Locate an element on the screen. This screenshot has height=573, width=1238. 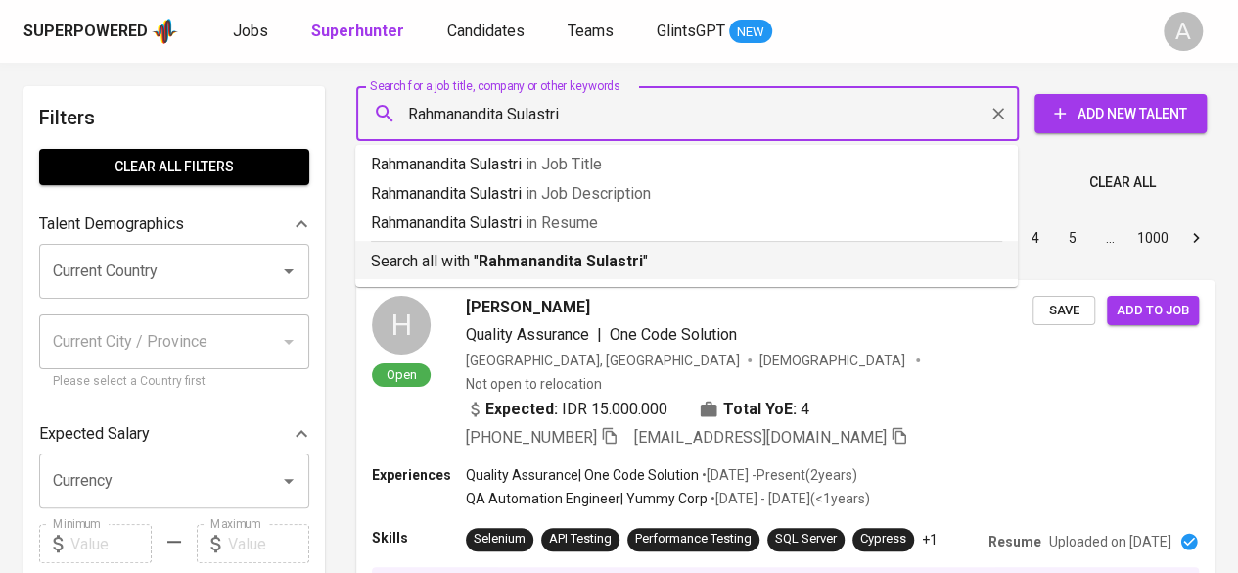
b: Rahmanandita Sulastri is located at coordinates (561, 260).